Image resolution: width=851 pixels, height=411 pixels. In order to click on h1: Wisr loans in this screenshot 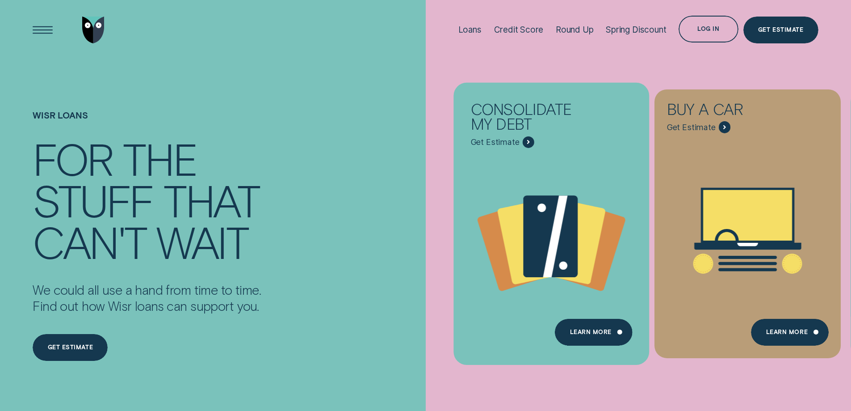, I will do `click(147, 123)`.